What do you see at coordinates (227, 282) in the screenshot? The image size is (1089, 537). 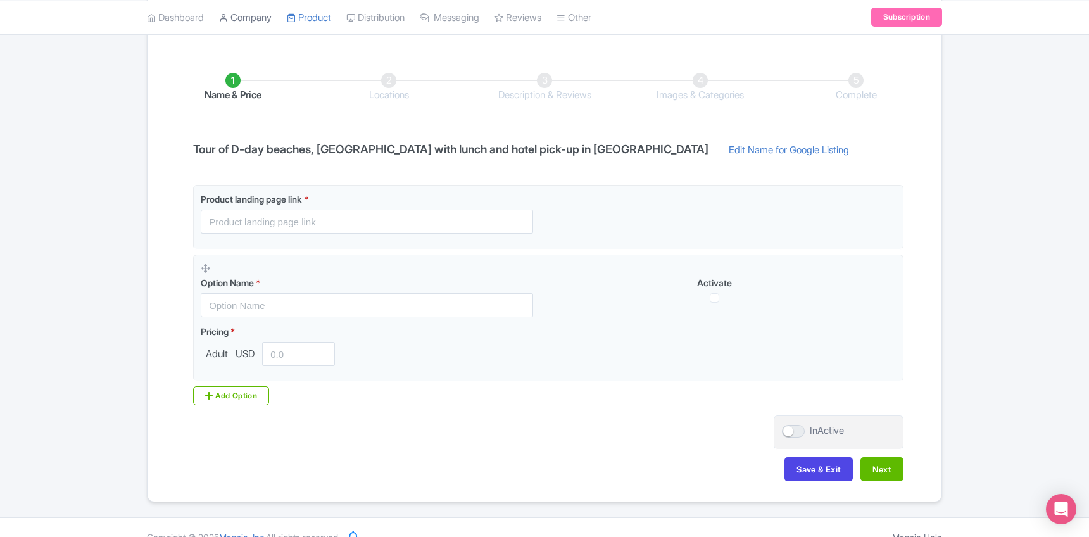 I see `span: Option Name` at bounding box center [227, 282].